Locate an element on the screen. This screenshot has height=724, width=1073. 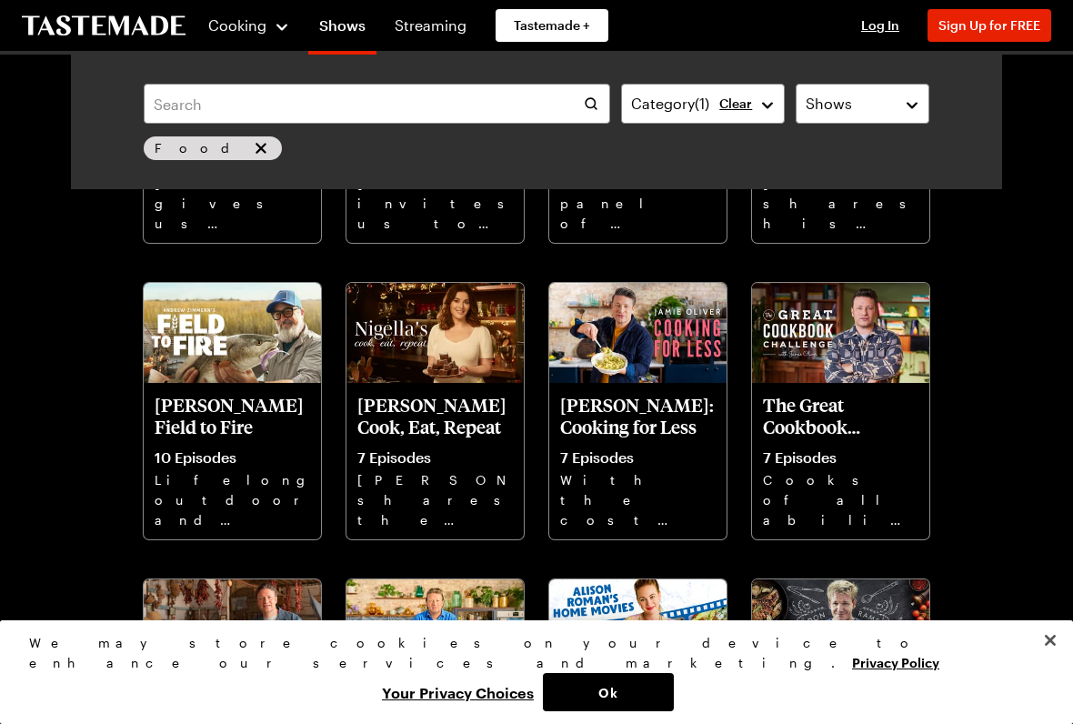
img: The Great Cookbook Challenge with Jamie Oliver is located at coordinates (840, 333).